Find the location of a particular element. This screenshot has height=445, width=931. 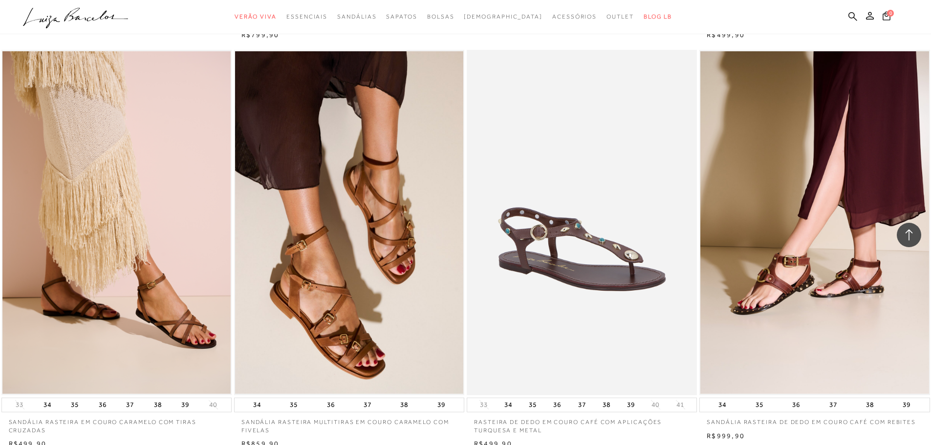

span: Outlet is located at coordinates (620, 17).